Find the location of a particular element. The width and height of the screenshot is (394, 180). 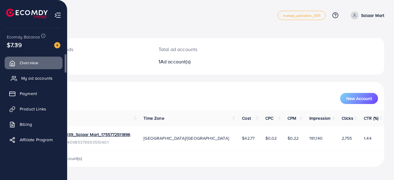

span: Clicks is located at coordinates (348, 118).